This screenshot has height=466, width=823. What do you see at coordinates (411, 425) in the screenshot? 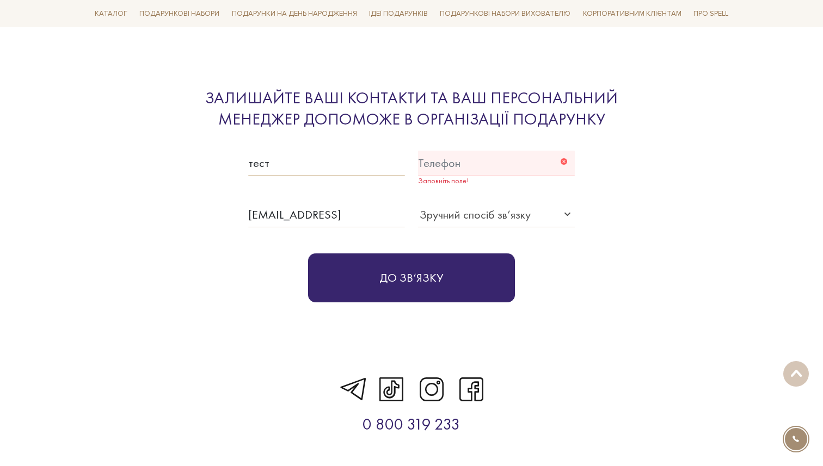
I see `a: 0 800 319 233` at bounding box center [411, 425].